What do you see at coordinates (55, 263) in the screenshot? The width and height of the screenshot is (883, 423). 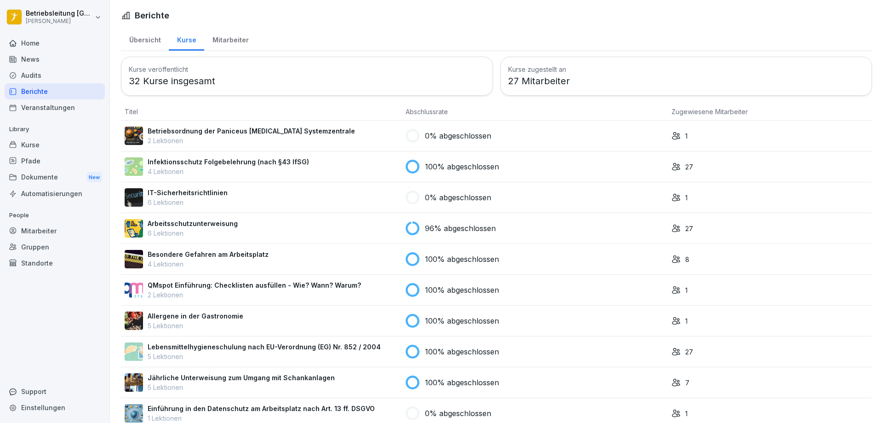 I see `div: Standorte` at bounding box center [55, 263].